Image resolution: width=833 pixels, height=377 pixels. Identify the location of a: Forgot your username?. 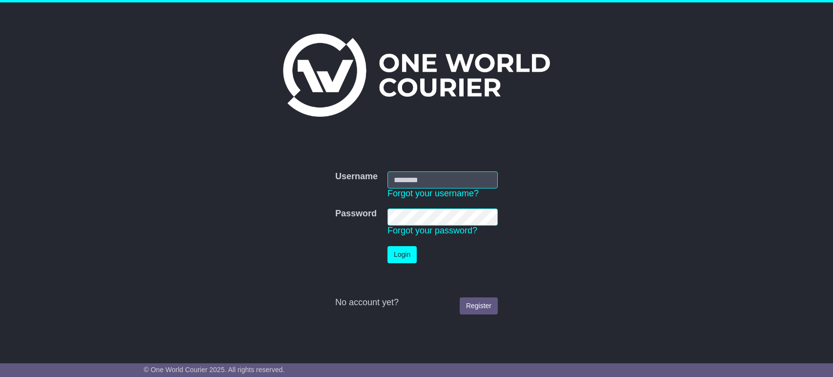
(433, 193).